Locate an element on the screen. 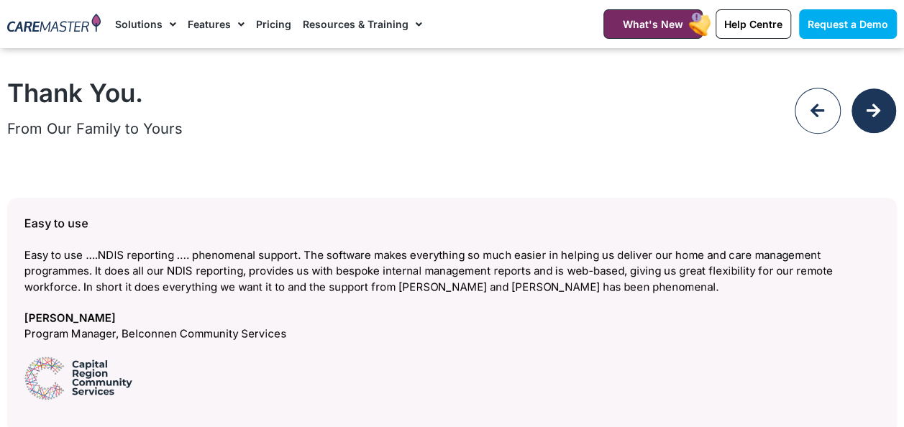  span: Program Manager, Belconnen Community Services is located at coordinates (452, 334).